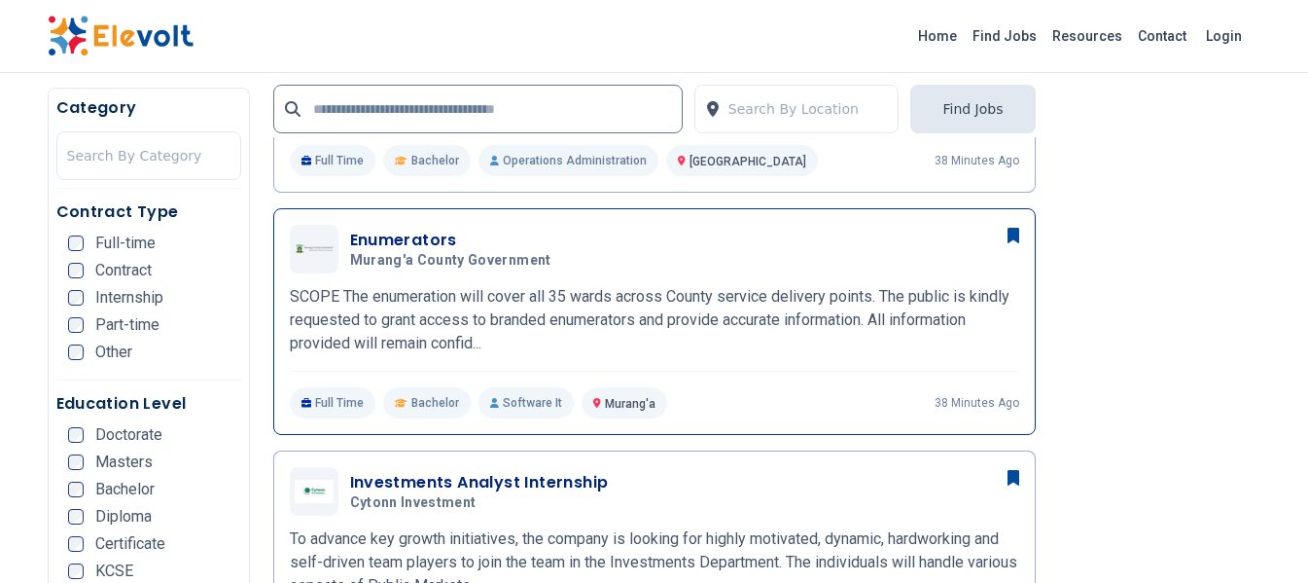 The image size is (1308, 583). I want to click on input: KCSE, so click(76, 571).